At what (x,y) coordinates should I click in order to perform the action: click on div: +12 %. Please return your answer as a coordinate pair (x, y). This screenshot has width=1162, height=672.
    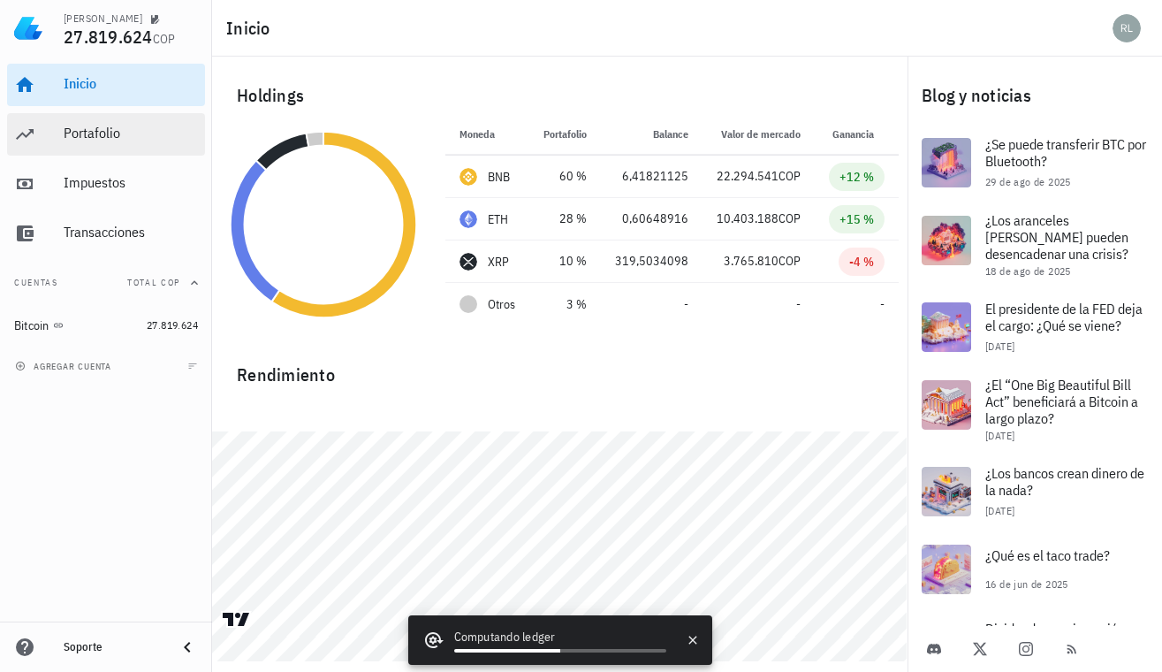
    Looking at the image, I should click on (856, 177).